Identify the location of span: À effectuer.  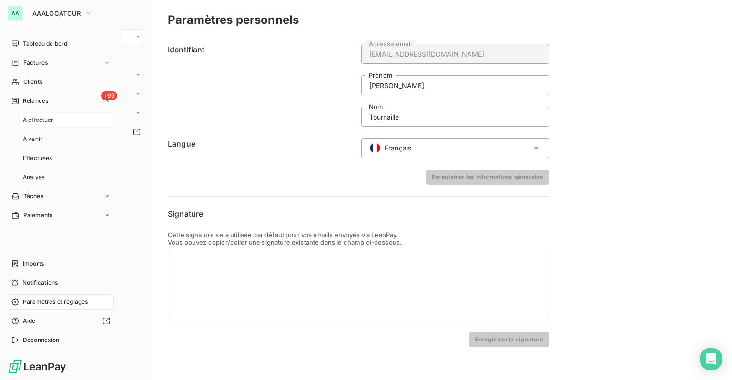
(38, 120).